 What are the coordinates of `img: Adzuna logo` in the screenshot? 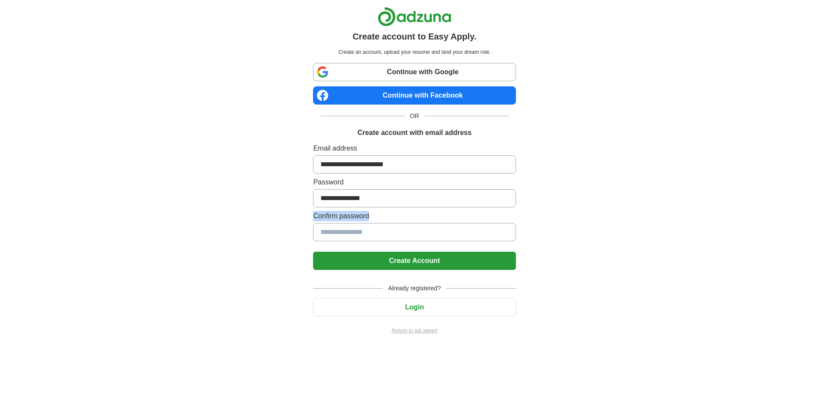 It's located at (414, 16).